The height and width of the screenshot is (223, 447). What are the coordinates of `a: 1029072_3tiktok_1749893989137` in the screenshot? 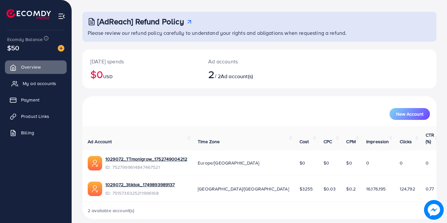 It's located at (140, 185).